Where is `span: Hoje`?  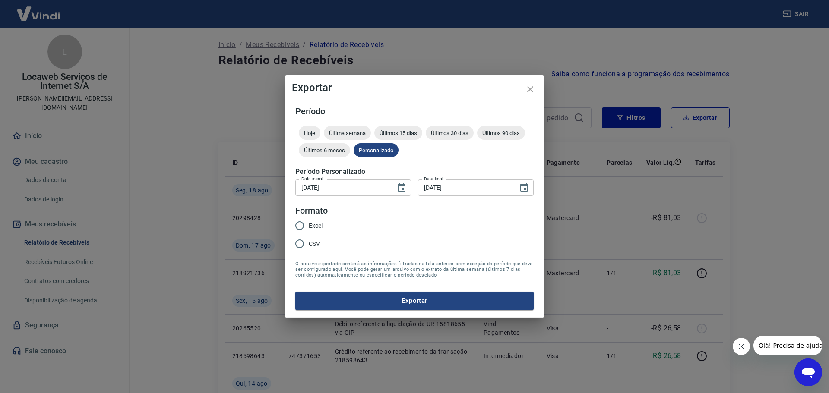
span: Hoje is located at coordinates (310, 133).